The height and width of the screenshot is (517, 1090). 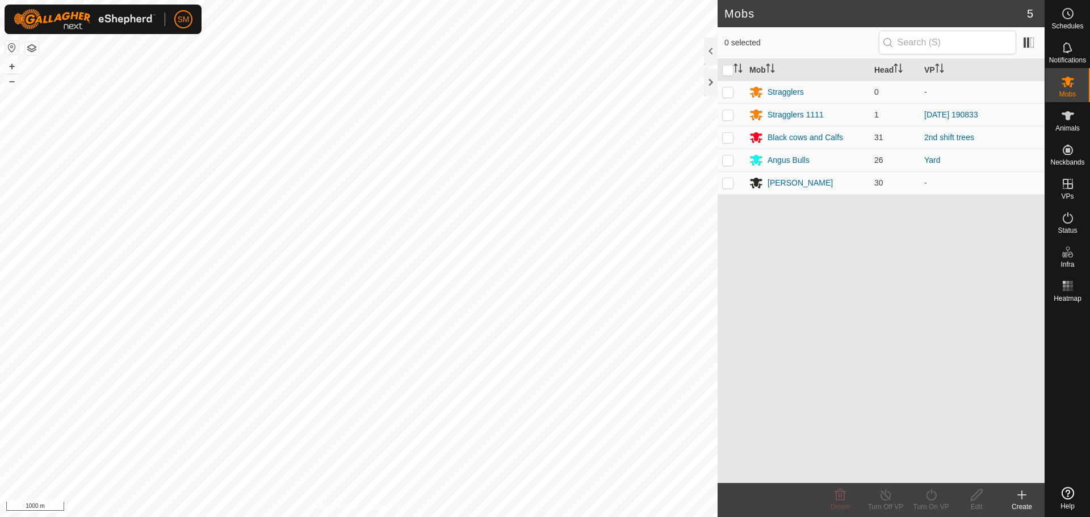 What do you see at coordinates (795, 115) in the screenshot?
I see `div: Stragglers 1111` at bounding box center [795, 115].